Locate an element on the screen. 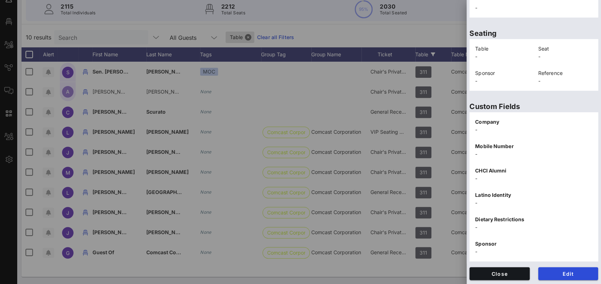 This screenshot has width=601, height=284. p: Dietary Restrictions is located at coordinates (534, 220).